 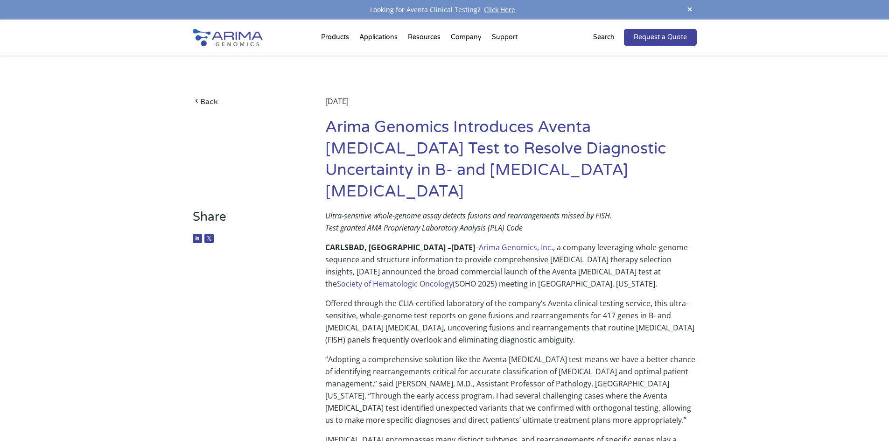 What do you see at coordinates (245, 101) in the screenshot?
I see `a: Back` at bounding box center [245, 101].